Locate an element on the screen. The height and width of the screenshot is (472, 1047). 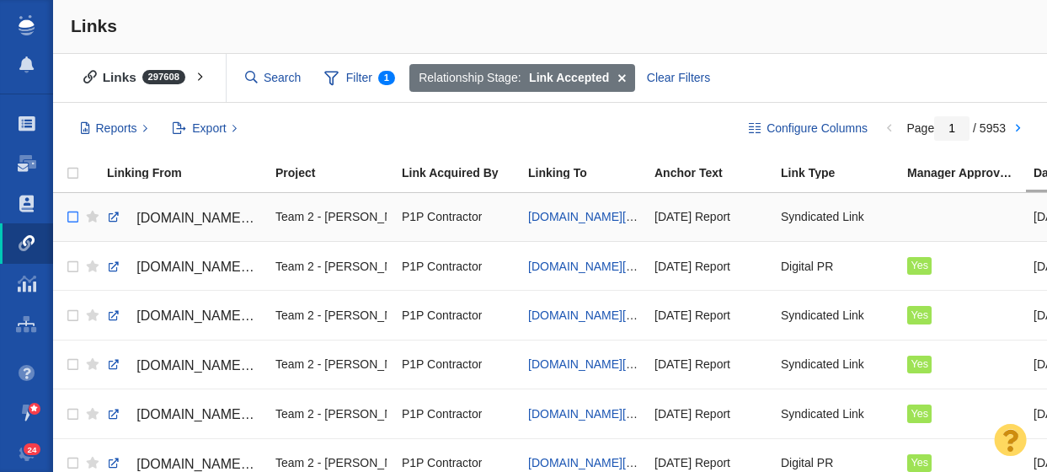
td: Digital PR is located at coordinates (836, 266).